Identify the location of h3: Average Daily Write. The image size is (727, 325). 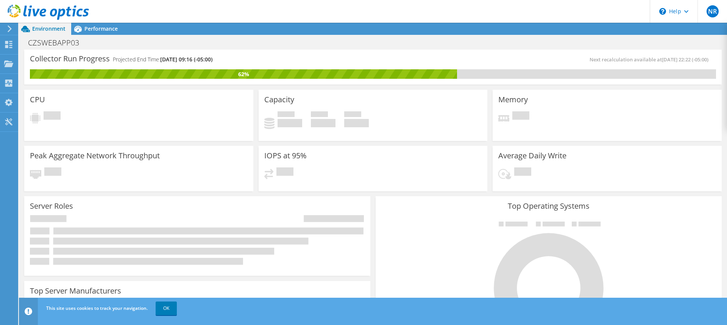
(532, 156).